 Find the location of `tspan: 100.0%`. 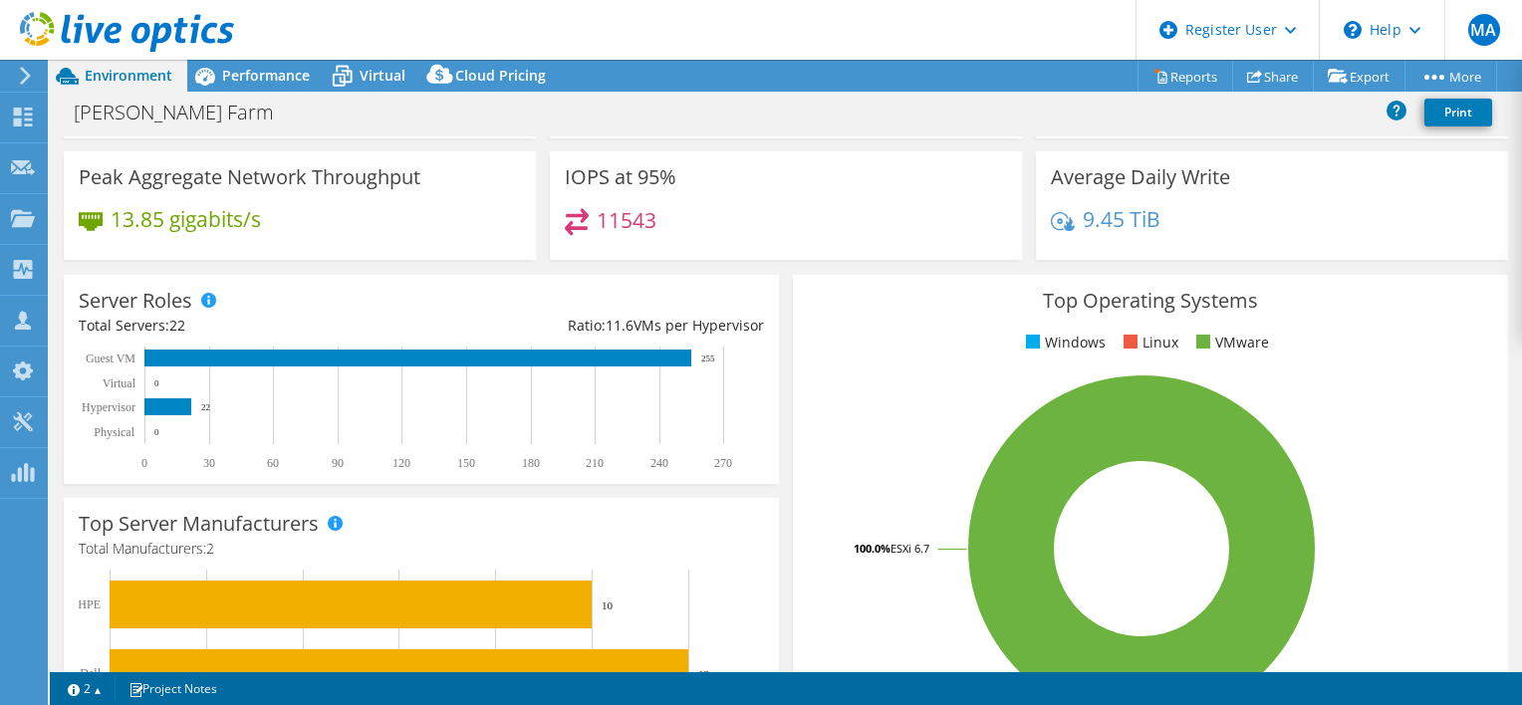

tspan: 100.0% is located at coordinates (872, 548).